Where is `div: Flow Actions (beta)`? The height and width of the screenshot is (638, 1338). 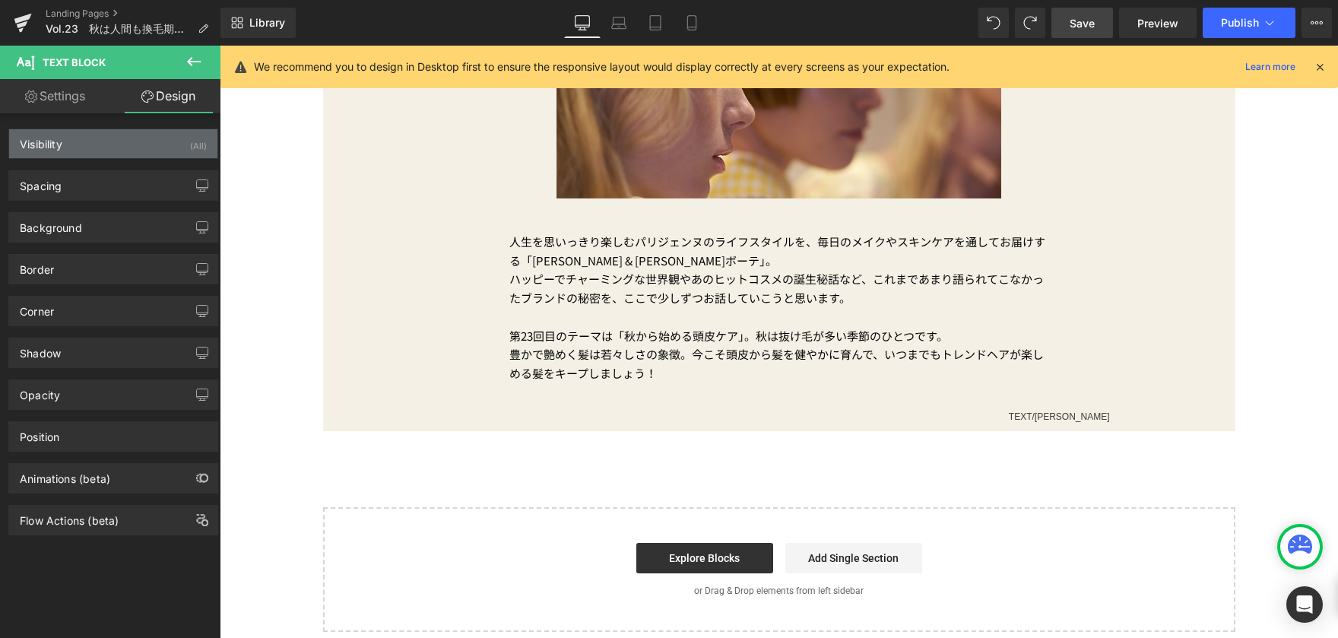 div: Flow Actions (beta) is located at coordinates (69, 516).